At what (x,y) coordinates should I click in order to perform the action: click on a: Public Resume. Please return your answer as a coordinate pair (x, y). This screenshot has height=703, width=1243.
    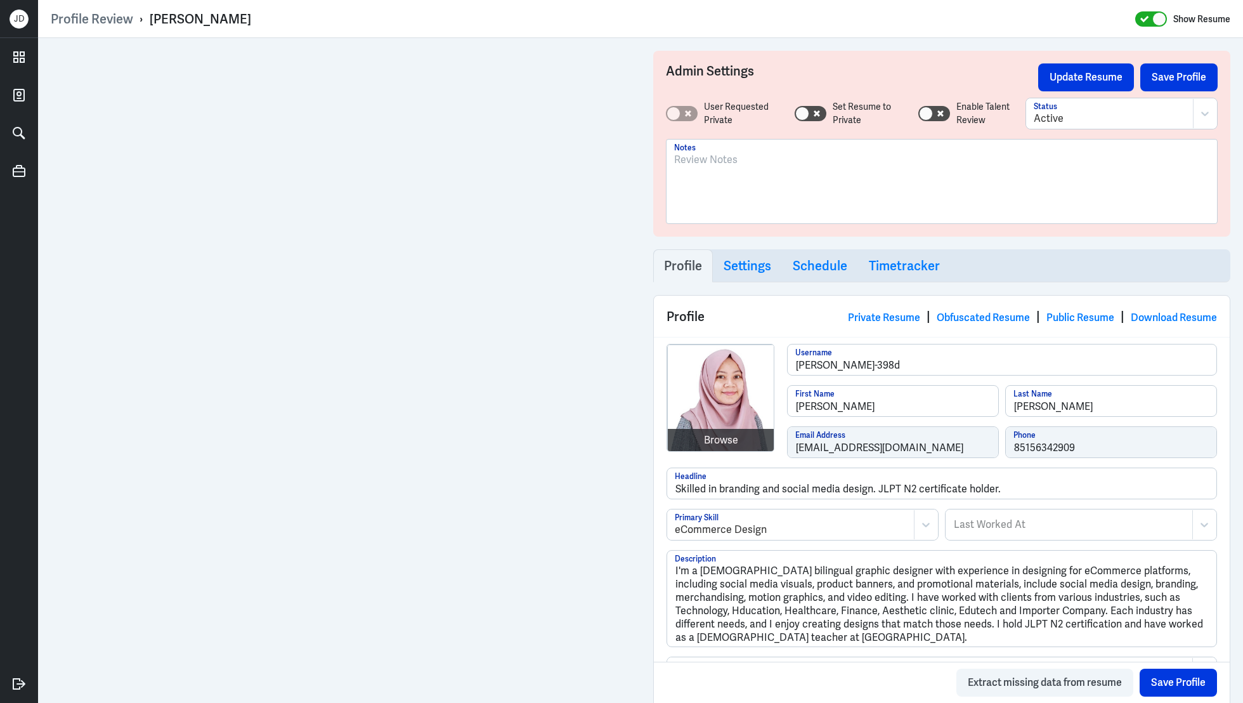
    Looking at the image, I should click on (1080, 317).